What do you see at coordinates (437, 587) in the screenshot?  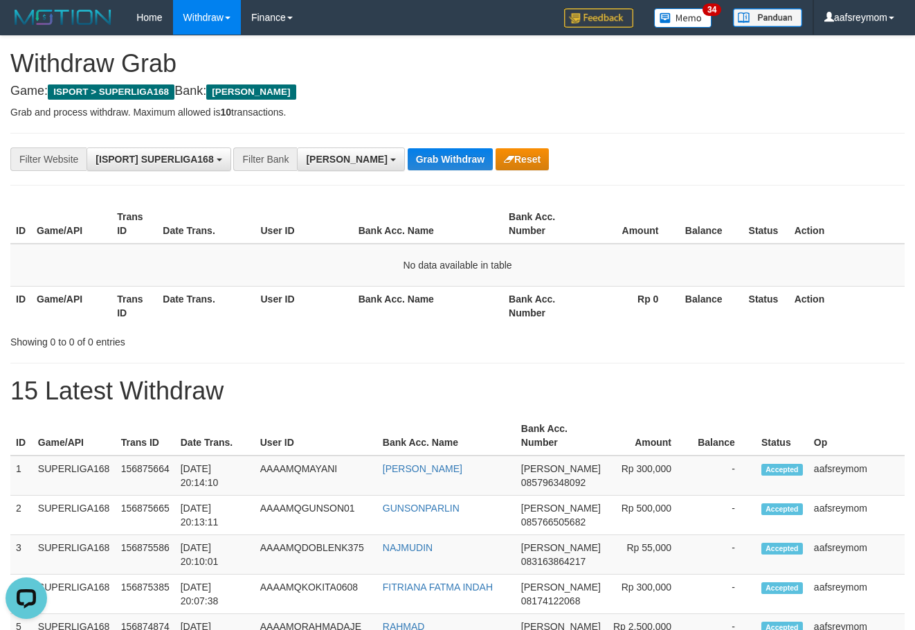 I see `a: FITRIANA FATMA INDAH` at bounding box center [437, 587].